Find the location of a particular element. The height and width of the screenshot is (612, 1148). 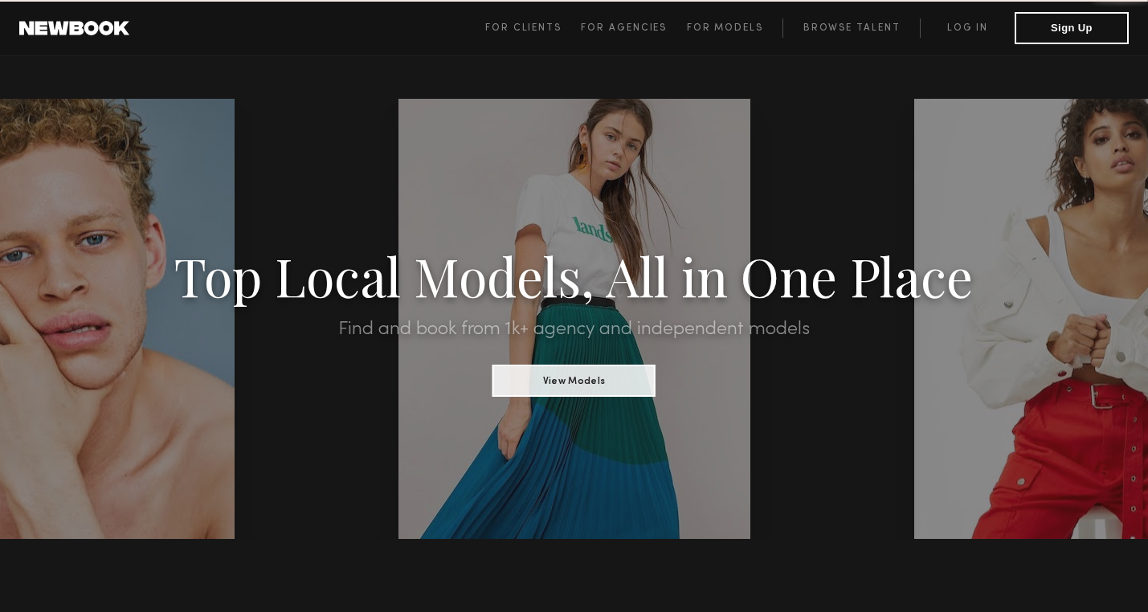

button: Sign Up is located at coordinates (1072, 28).